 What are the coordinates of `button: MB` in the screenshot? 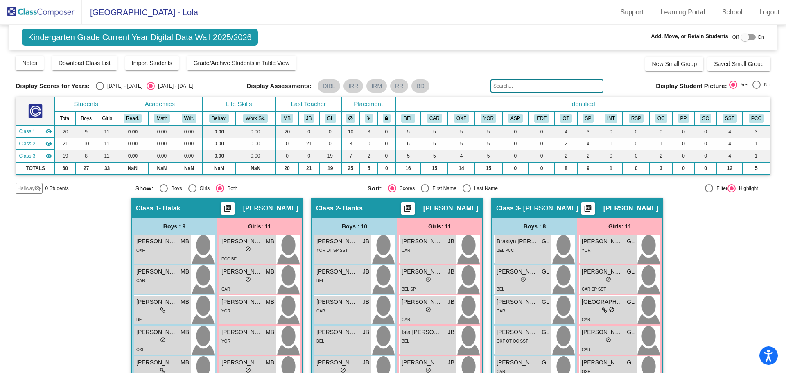 It's located at (287, 118).